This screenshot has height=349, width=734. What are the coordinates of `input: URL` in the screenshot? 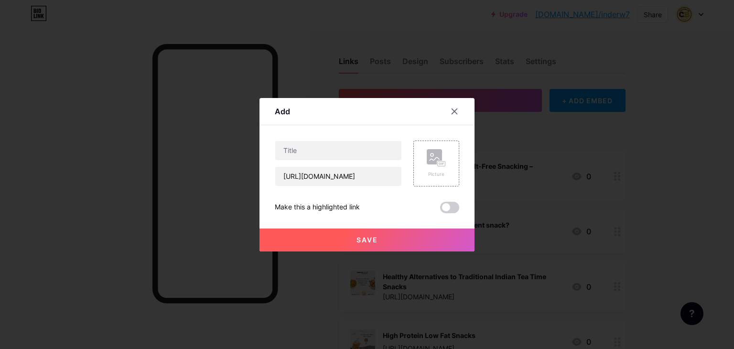 It's located at (338, 176).